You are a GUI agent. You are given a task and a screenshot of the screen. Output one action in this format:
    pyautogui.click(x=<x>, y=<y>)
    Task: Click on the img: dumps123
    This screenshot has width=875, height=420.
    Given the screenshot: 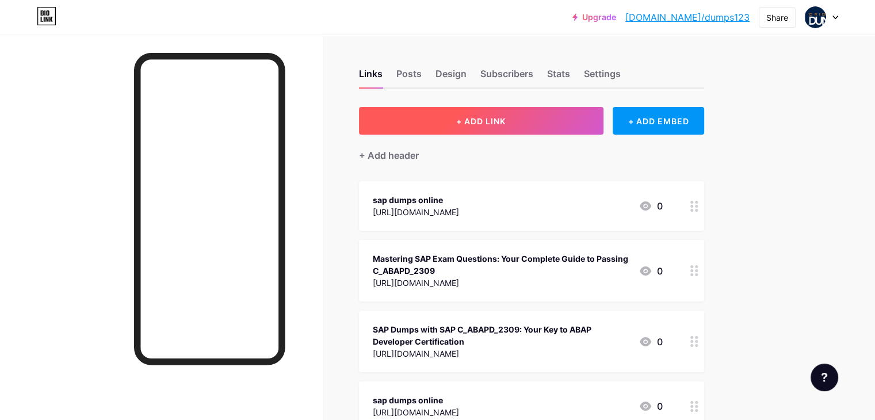 What is the action you would take?
    pyautogui.click(x=816, y=17)
    